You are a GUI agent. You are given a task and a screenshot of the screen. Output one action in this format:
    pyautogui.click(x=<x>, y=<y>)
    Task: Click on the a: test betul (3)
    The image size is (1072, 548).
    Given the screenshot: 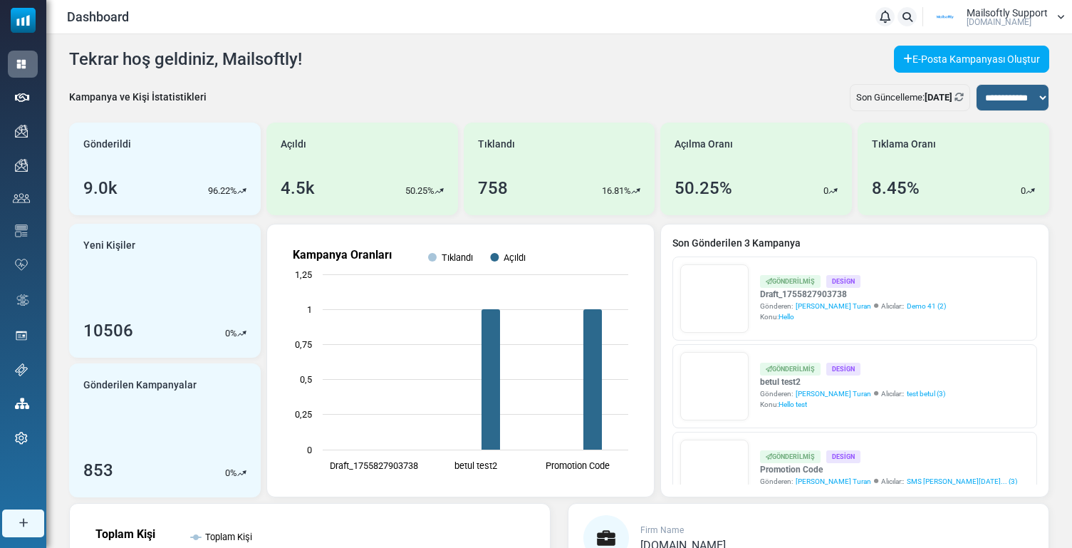 What is the action you would take?
    pyautogui.click(x=926, y=393)
    